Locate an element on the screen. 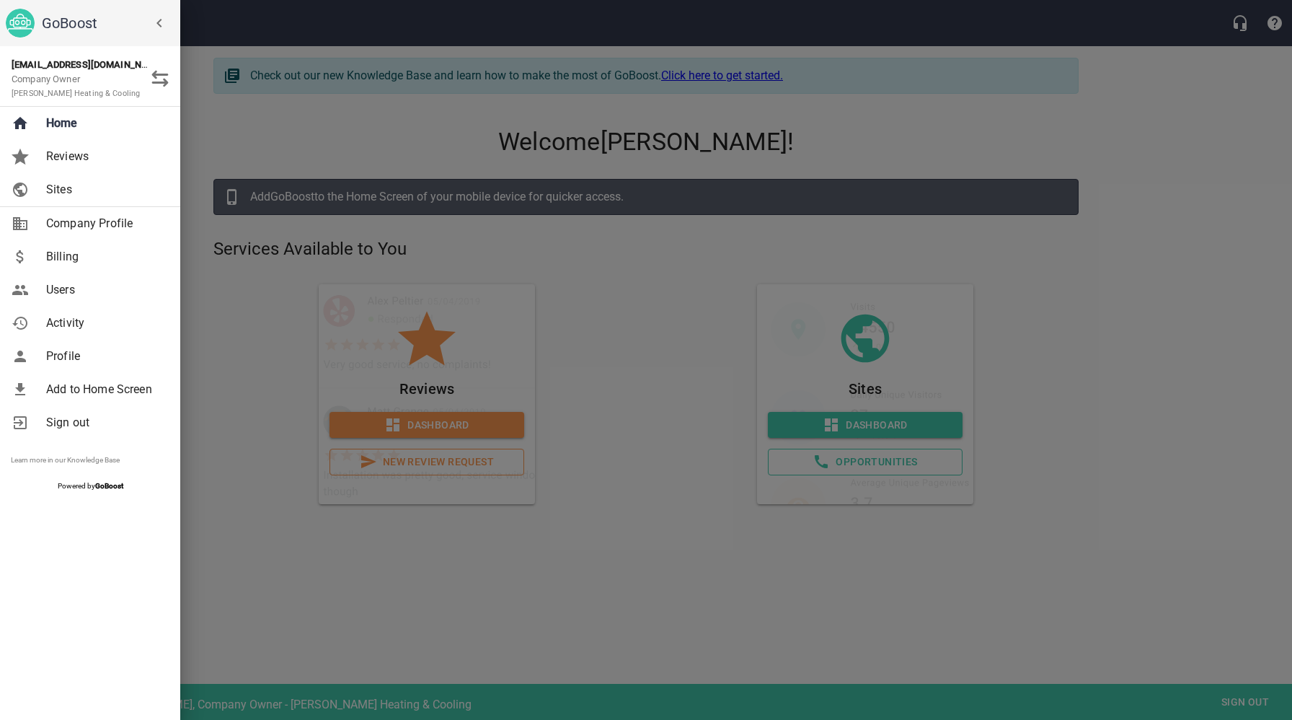 This screenshot has width=1292, height=720. span: Company Profile is located at coordinates (105, 224).